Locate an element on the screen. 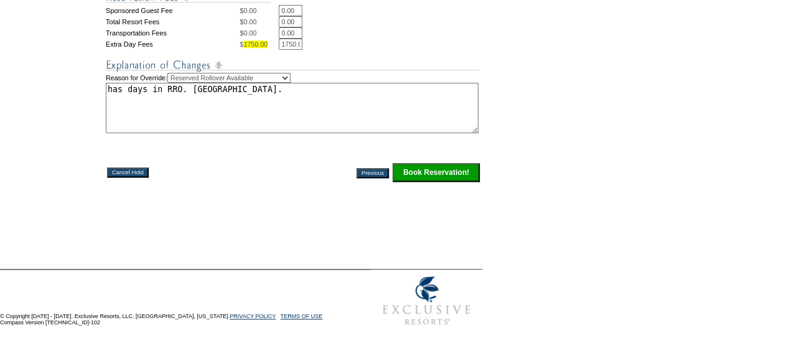 This screenshot has height=343, width=787. td: Extra Day Fees is located at coordinates (172, 44).